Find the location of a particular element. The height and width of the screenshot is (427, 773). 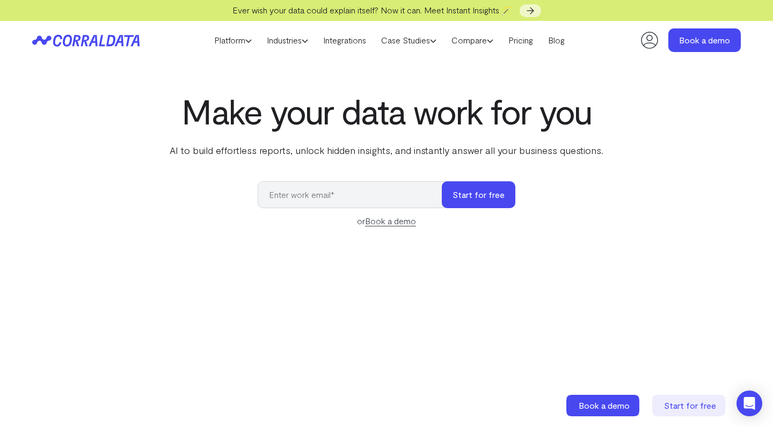

span: Book a demo is located at coordinates (604, 405).